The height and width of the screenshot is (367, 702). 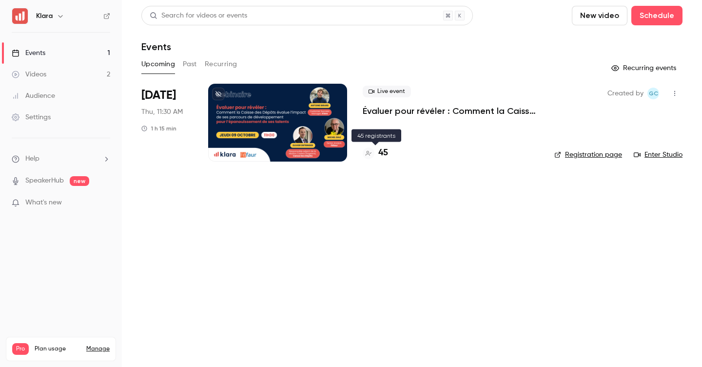 I want to click on span: Live event, so click(x=386, y=92).